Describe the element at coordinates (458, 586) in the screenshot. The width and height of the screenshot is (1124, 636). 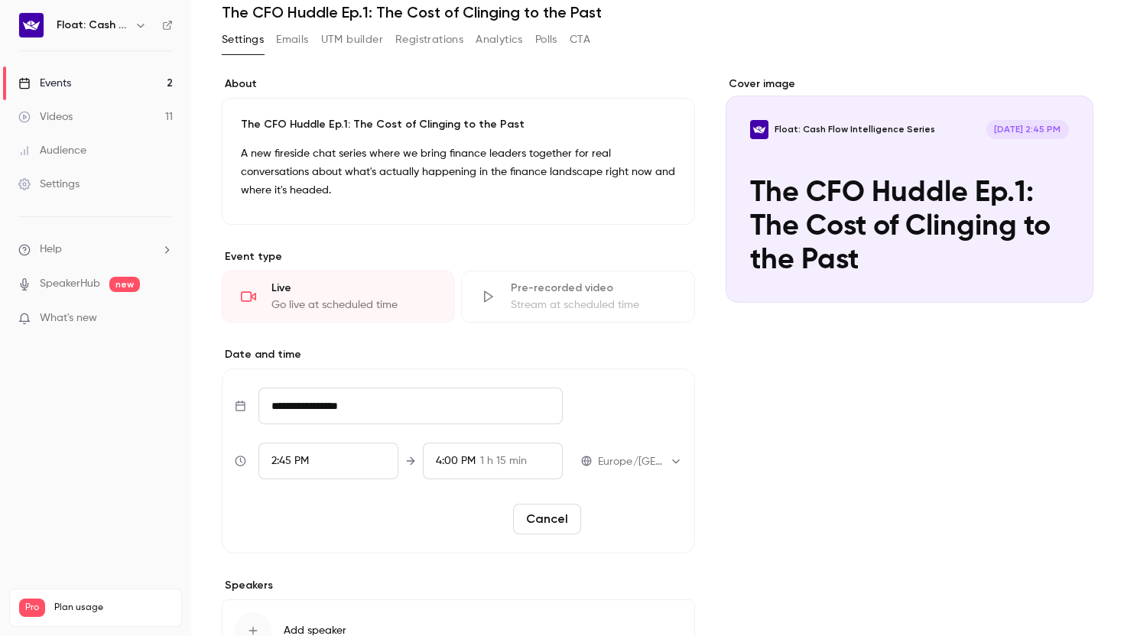
I see `label: Speakers` at that location.